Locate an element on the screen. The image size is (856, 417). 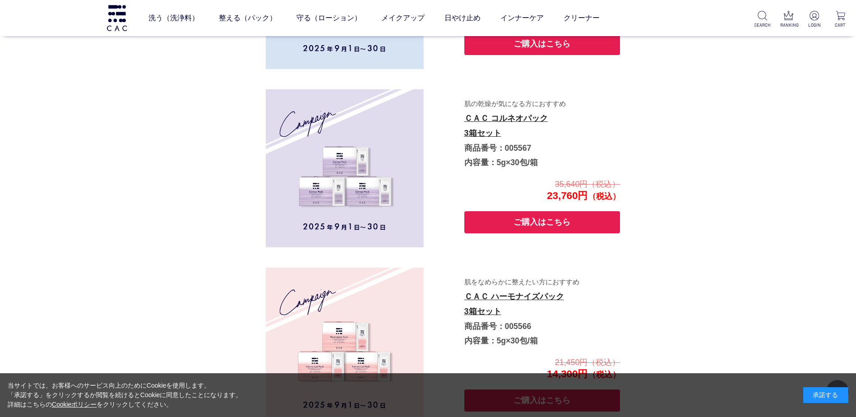
div: 当サイトでは、お客様へのサービス向上のためにCookieを使用します。 「承諾する」をクリックするか閲覧を続けるとCookieに同意したことになります。 詳細はこちらの をクリックしてください。 is located at coordinates (125, 395).